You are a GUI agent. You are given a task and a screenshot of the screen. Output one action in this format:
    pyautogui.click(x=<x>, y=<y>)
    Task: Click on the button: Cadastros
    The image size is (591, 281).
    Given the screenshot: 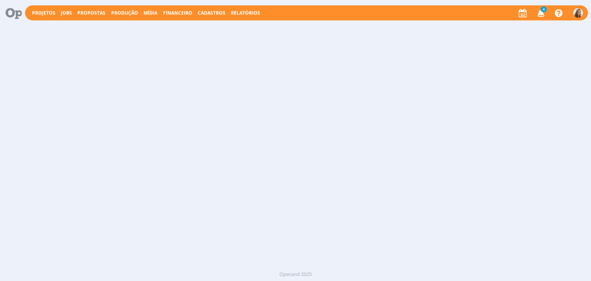 What is the action you would take?
    pyautogui.click(x=212, y=13)
    